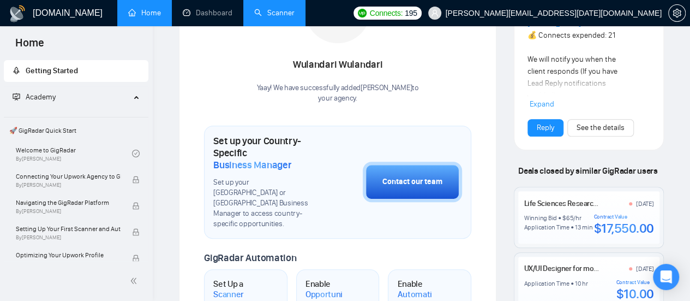  I want to click on span: 🚀 GigRadar Quick Start, so click(76, 130).